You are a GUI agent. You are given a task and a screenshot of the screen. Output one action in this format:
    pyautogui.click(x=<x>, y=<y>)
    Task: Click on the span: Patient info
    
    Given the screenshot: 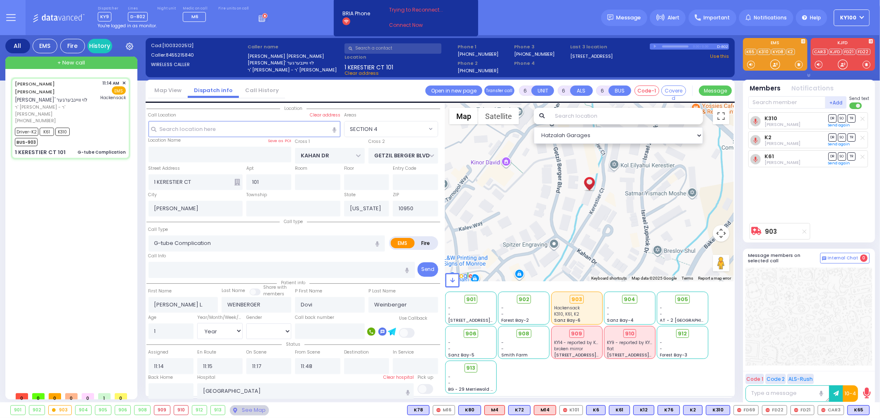 What is the action you would take?
    pyautogui.click(x=293, y=282)
    